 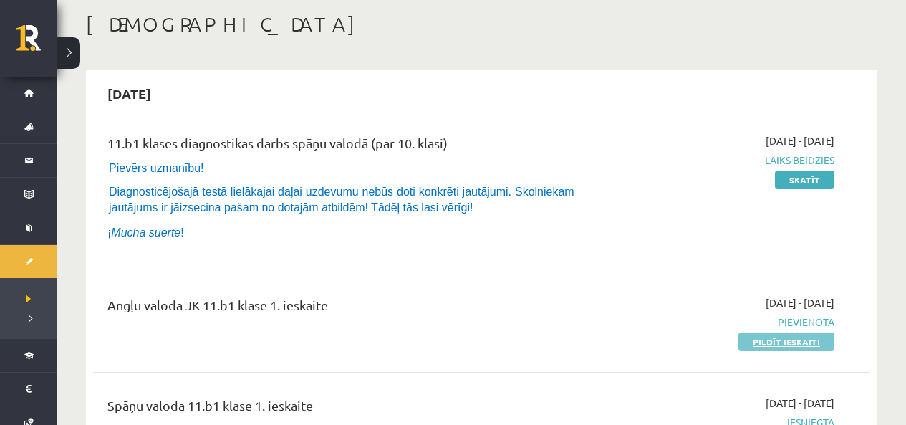 I want to click on span: Diagnosticējošajā testā lielākajai daļai uzdevumu nebūs doti konkrēti jautājumi. Skolniekam jautā..., so click(x=342, y=199).